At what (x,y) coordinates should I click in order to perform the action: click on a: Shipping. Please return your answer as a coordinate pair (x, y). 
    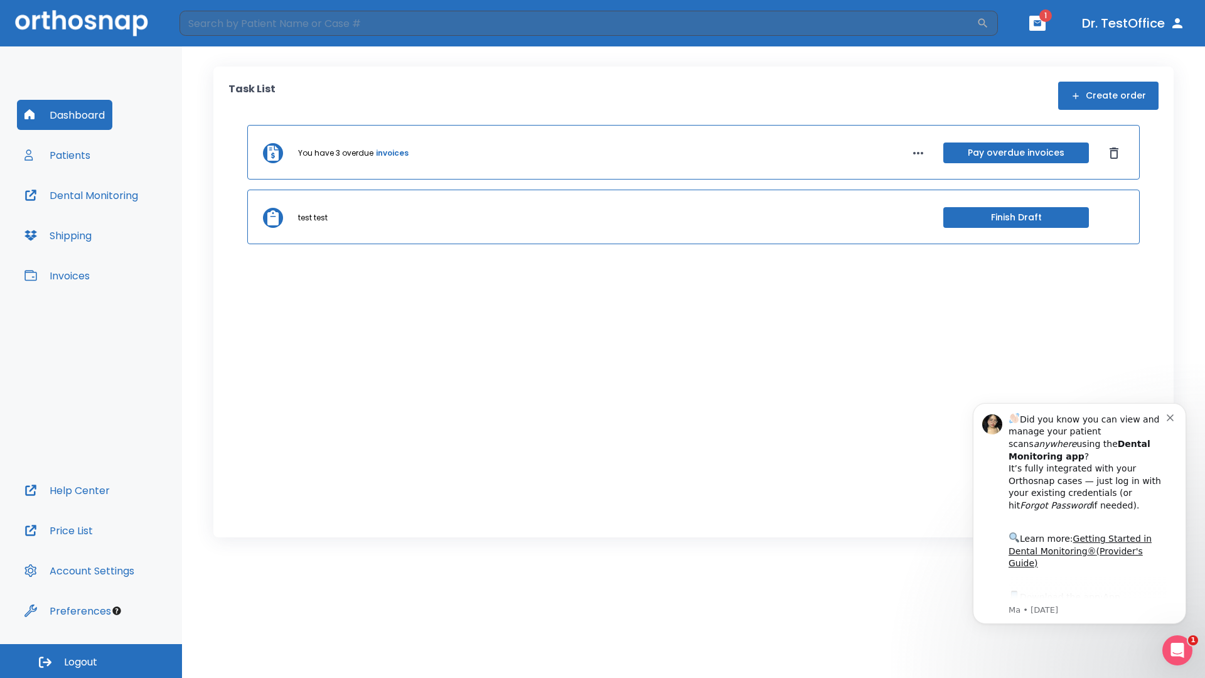
    Looking at the image, I should click on (58, 235).